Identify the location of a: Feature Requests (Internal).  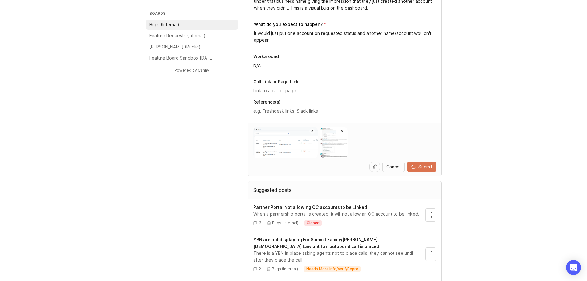
(192, 36).